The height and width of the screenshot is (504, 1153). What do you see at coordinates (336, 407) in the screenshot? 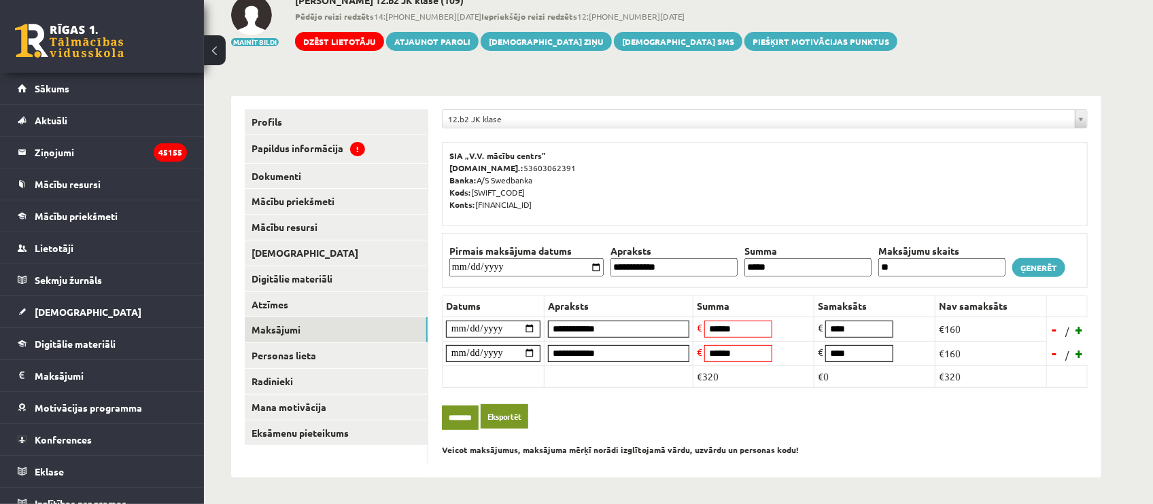
I see `a: Mana motivācija` at bounding box center [336, 407].